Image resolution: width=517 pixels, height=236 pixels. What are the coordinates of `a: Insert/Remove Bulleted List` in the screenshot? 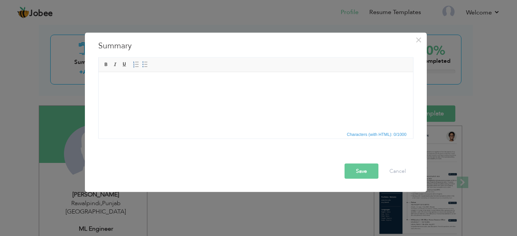 It's located at (145, 65).